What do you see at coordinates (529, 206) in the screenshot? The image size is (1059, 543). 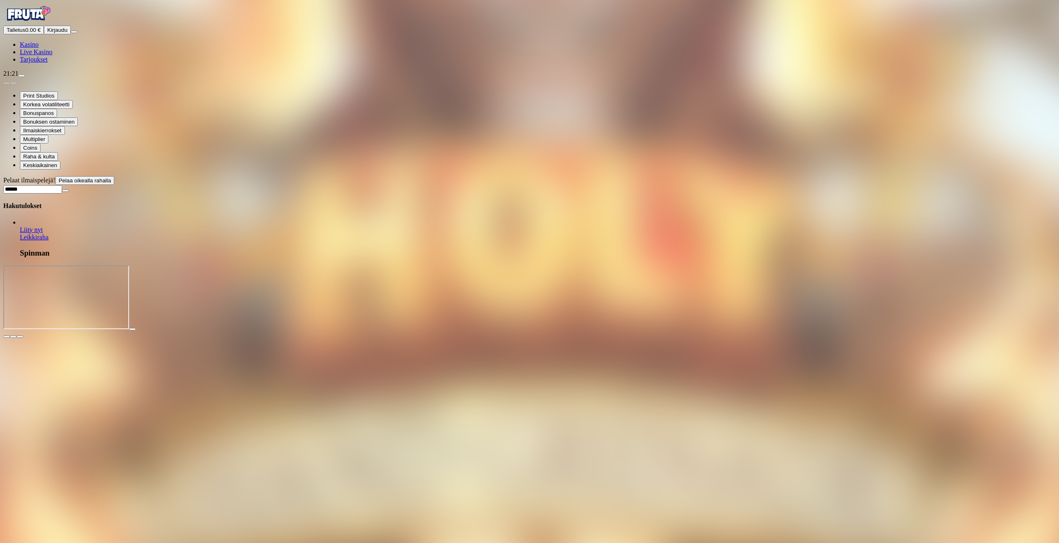 I see `h4: Hakutulokset` at bounding box center [529, 206].